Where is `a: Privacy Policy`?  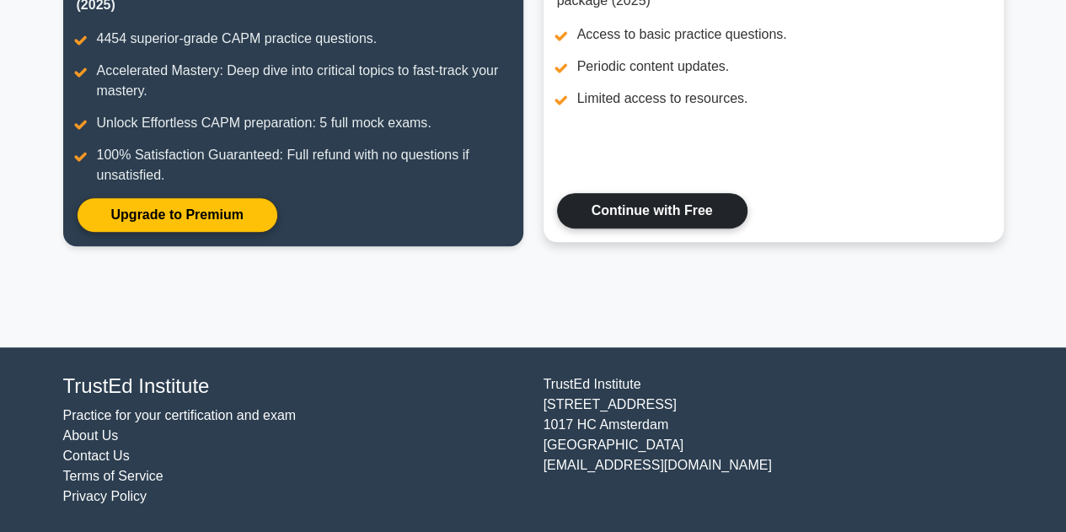
a: Privacy Policy is located at coordinates (105, 496).